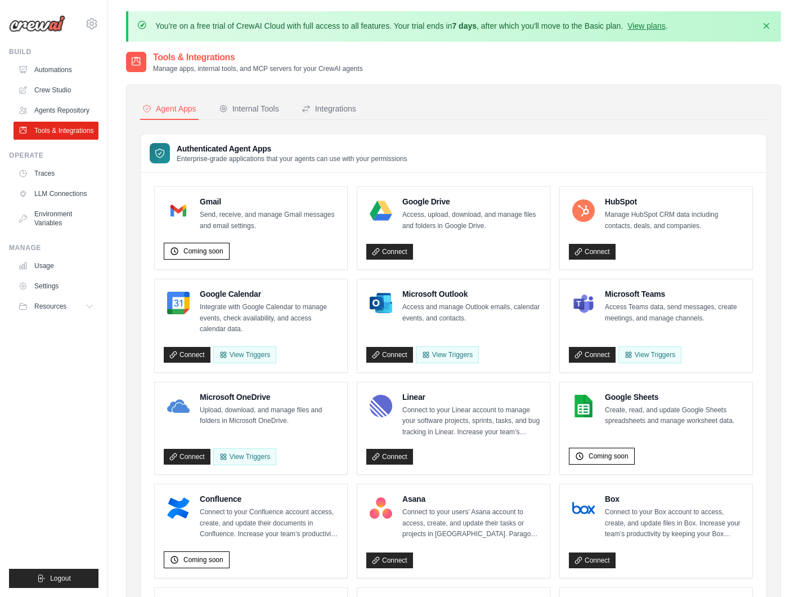  What do you see at coordinates (56, 90) in the screenshot?
I see `a: Crew Studio` at bounding box center [56, 90].